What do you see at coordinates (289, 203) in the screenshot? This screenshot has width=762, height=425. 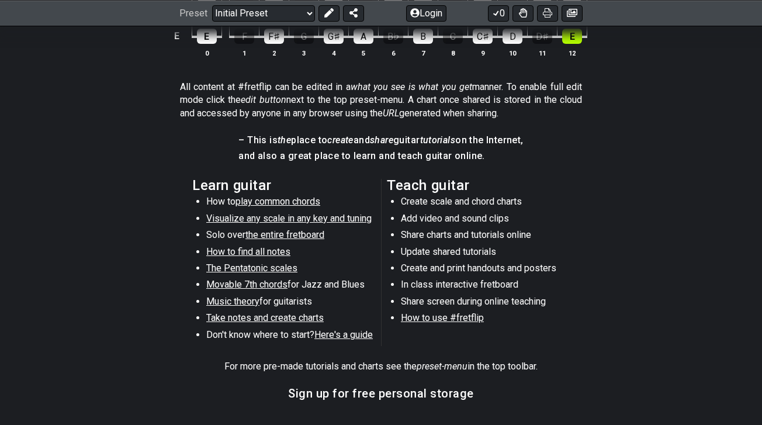 I see `li: How to` at bounding box center [289, 203].